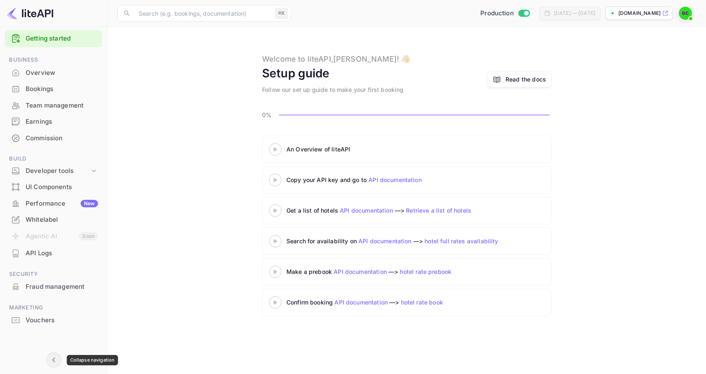 The height and width of the screenshot is (374, 706). Describe the element at coordinates (62, 38) in the screenshot. I see `a: Getting started` at that location.